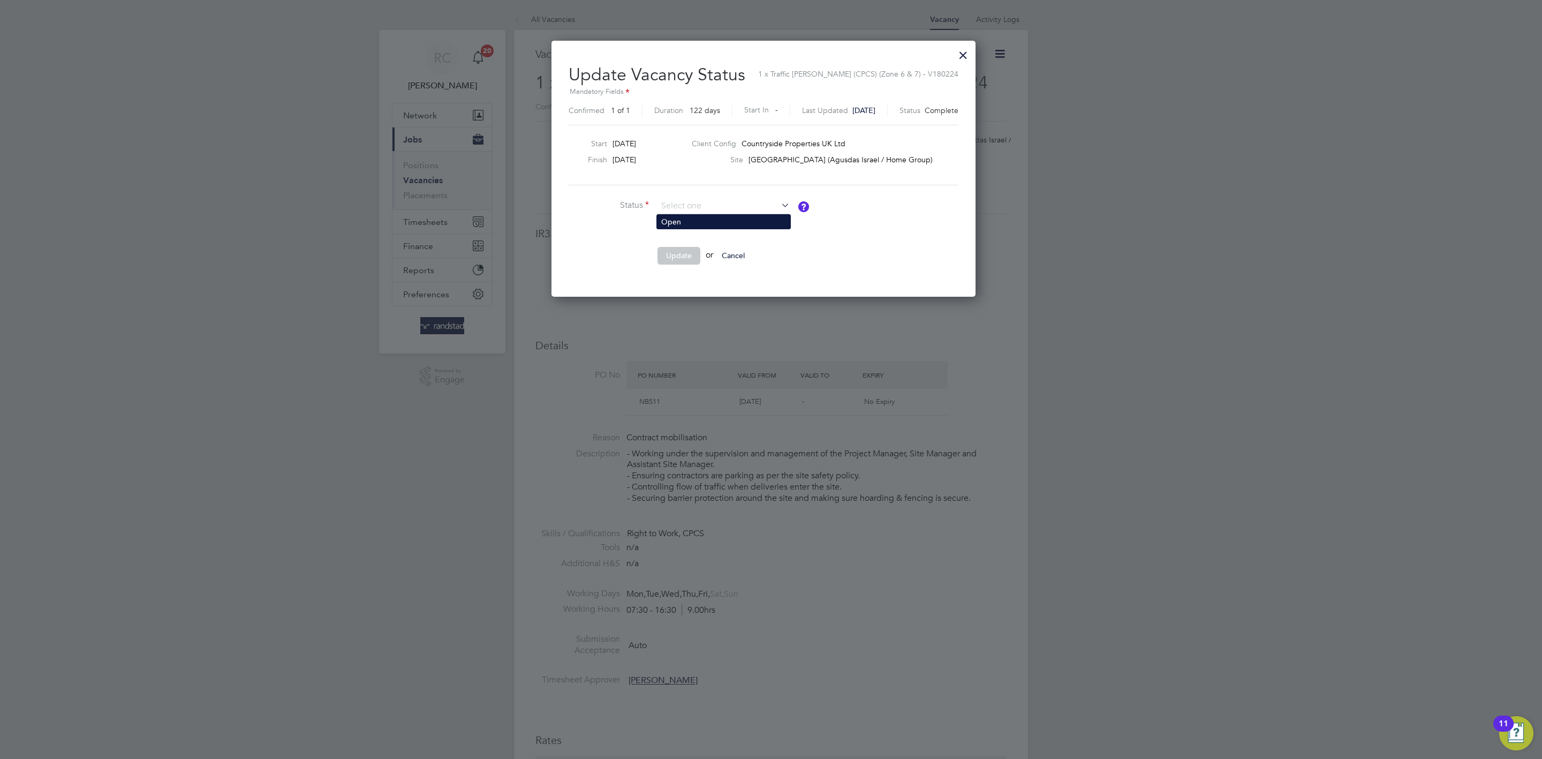 The height and width of the screenshot is (759, 1542). What do you see at coordinates (723, 222) in the screenshot?
I see `li: Open` at bounding box center [723, 222].